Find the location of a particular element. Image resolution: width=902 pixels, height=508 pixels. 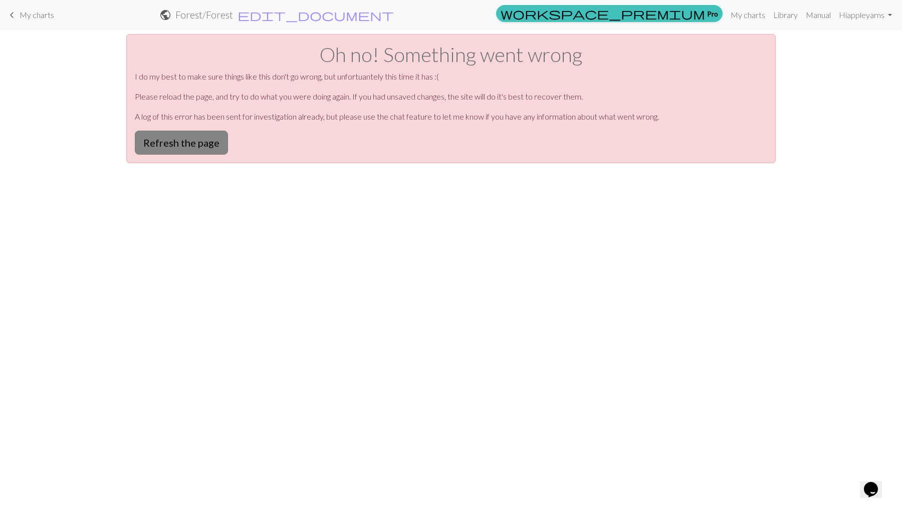

a: Library is located at coordinates (785, 15).